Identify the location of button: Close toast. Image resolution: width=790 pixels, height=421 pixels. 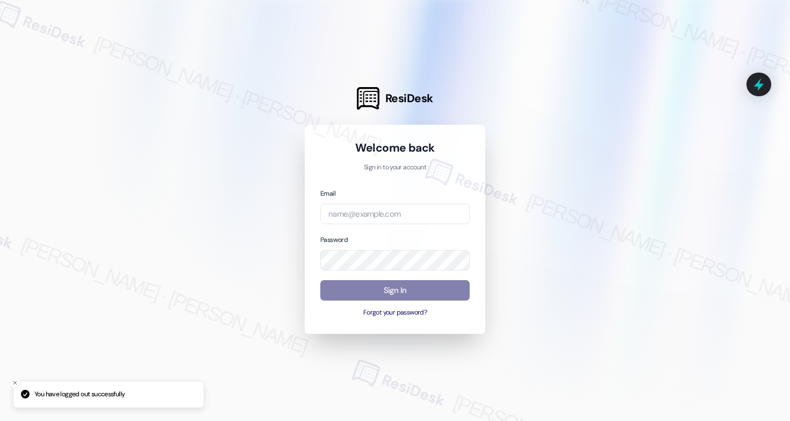
(15, 383).